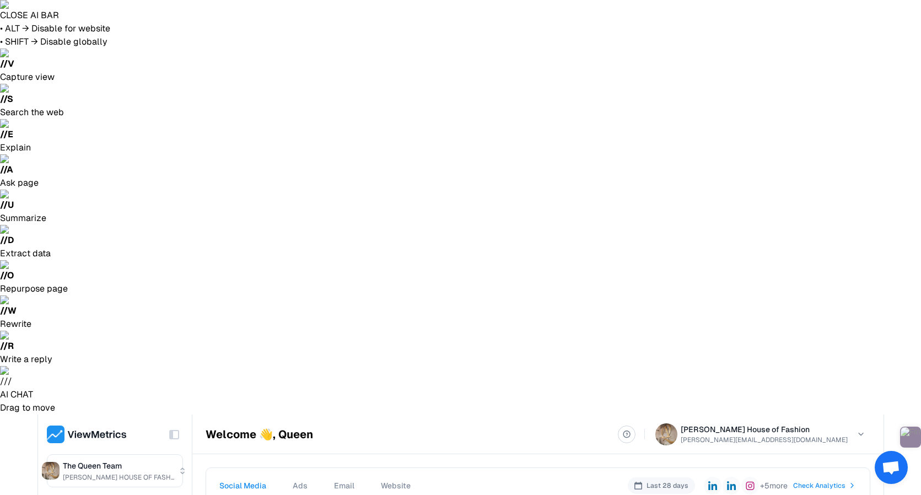 This screenshot has height=495, width=921. I want to click on div: Open chat, so click(892, 468).